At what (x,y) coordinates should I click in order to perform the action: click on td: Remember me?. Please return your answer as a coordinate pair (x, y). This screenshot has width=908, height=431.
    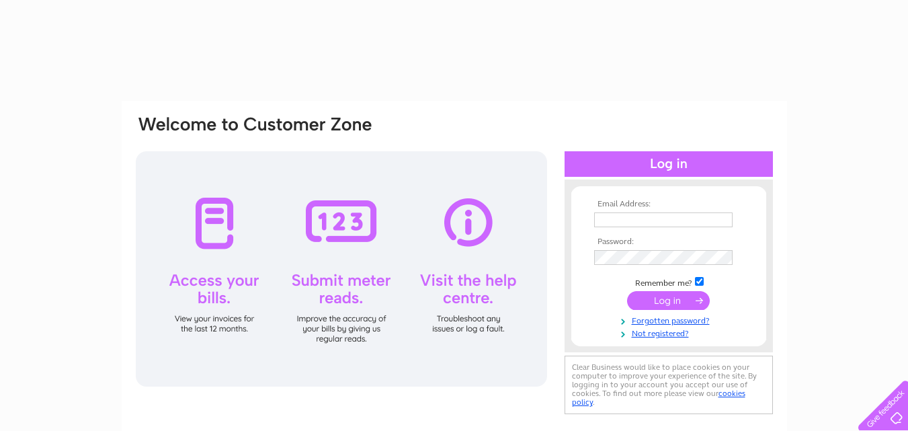
    Looking at the image, I should click on (669, 282).